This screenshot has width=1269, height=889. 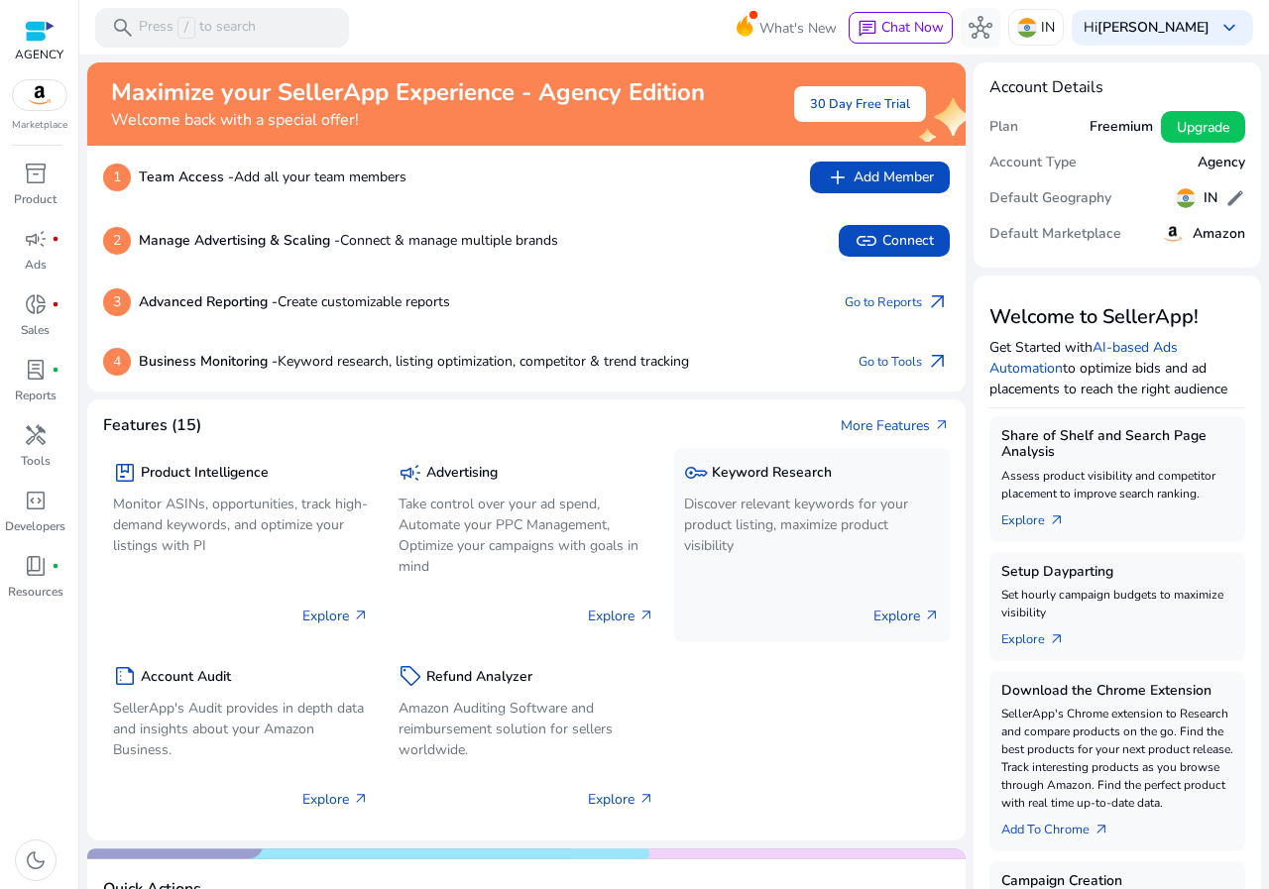 What do you see at coordinates (879, 177) in the screenshot?
I see `button: addAdd Member` at bounding box center [879, 177].